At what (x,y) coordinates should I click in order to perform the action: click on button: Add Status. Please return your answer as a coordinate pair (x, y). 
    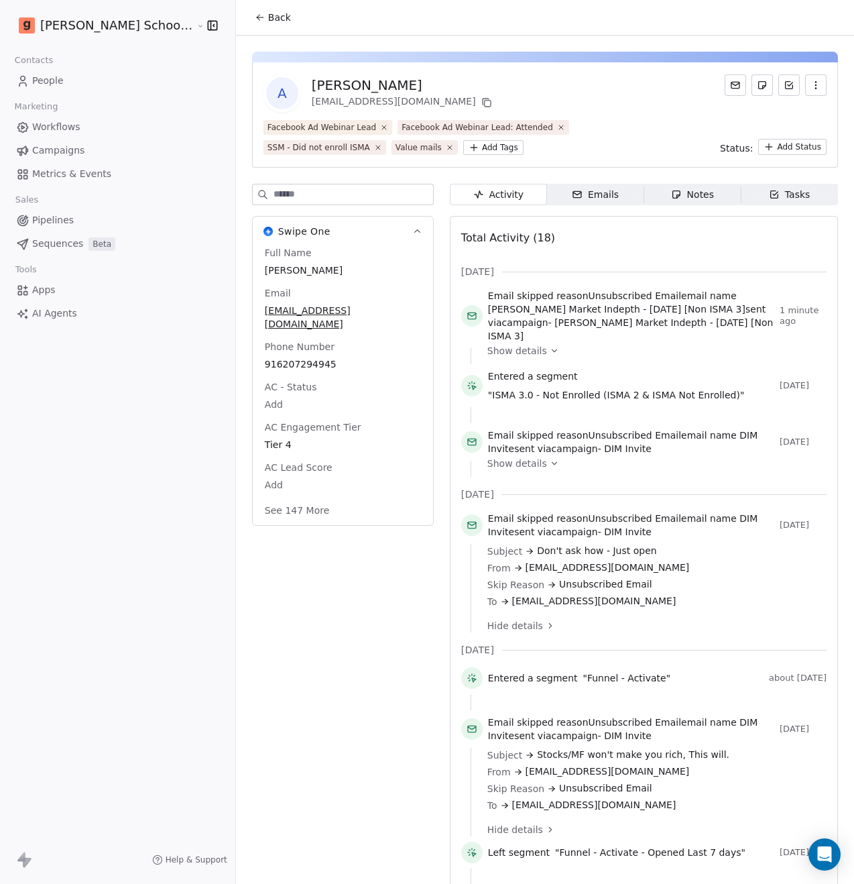
    Looking at the image, I should click on (793, 147).